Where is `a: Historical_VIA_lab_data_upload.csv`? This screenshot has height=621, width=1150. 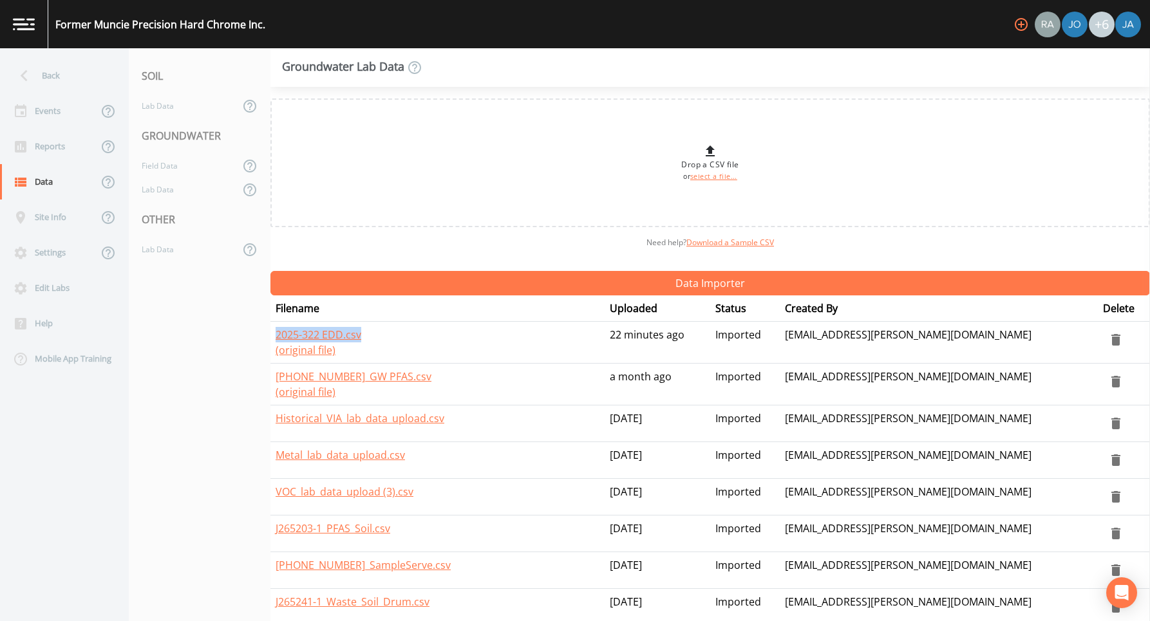 a: Historical_VIA_lab_data_upload.csv is located at coordinates (360, 418).